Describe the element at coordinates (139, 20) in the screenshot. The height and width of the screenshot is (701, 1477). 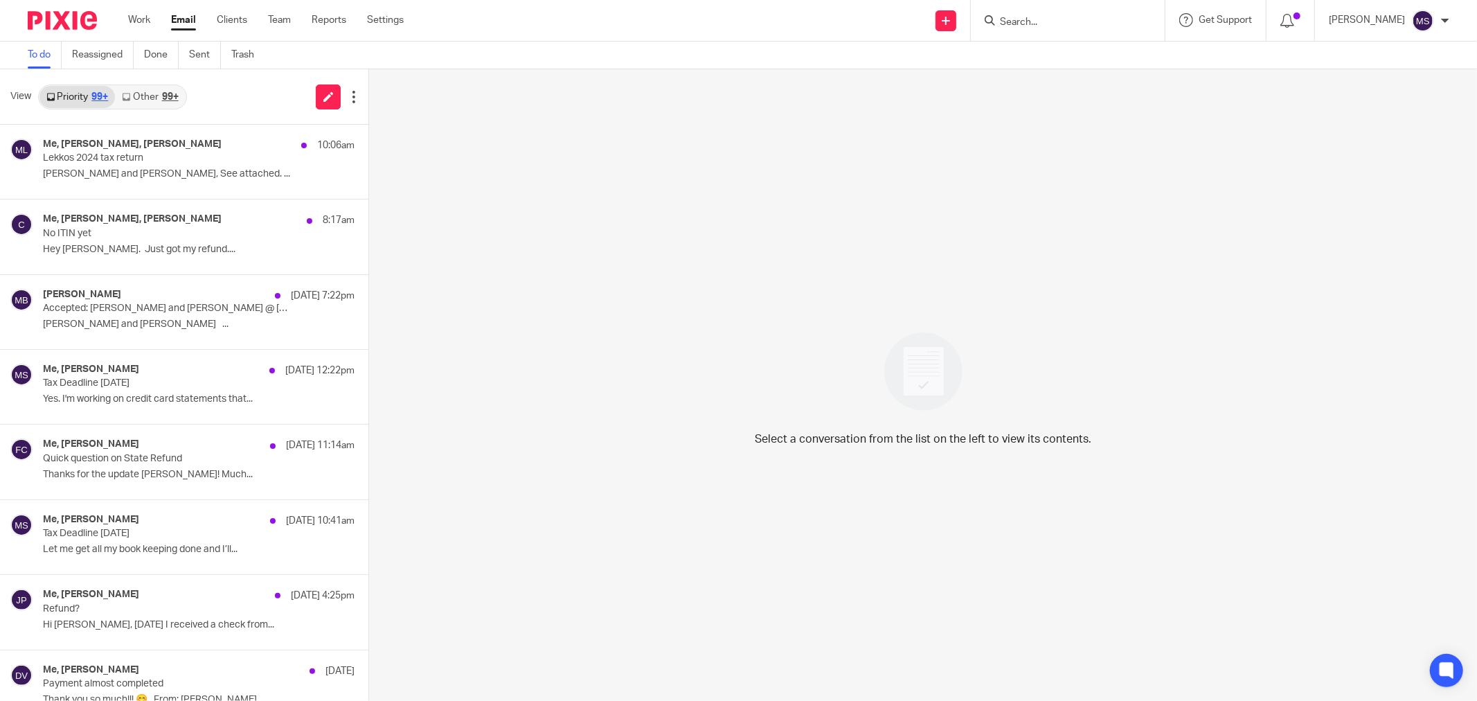
I see `a: Work` at that location.